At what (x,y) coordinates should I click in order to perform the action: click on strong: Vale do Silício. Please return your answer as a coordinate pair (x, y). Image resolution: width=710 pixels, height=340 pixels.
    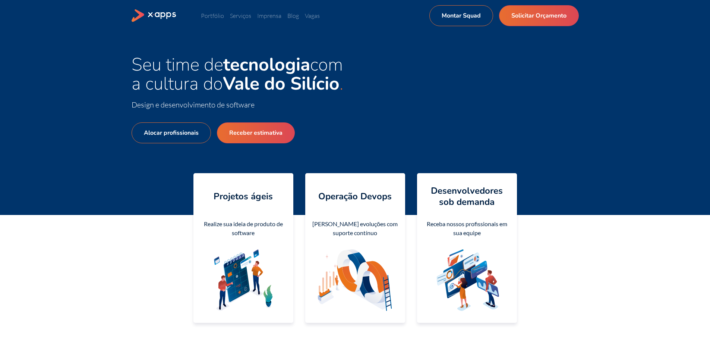
    Looking at the image, I should click on (281, 84).